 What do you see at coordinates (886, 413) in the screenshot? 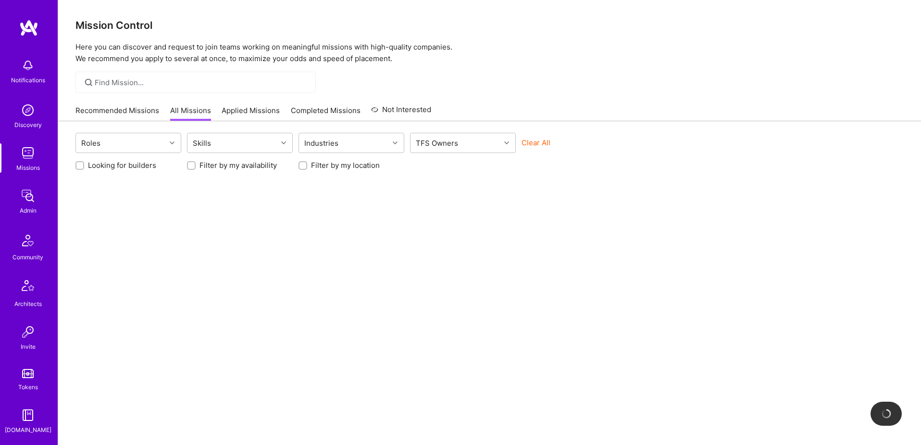
I see `img: loading` at bounding box center [886, 413].